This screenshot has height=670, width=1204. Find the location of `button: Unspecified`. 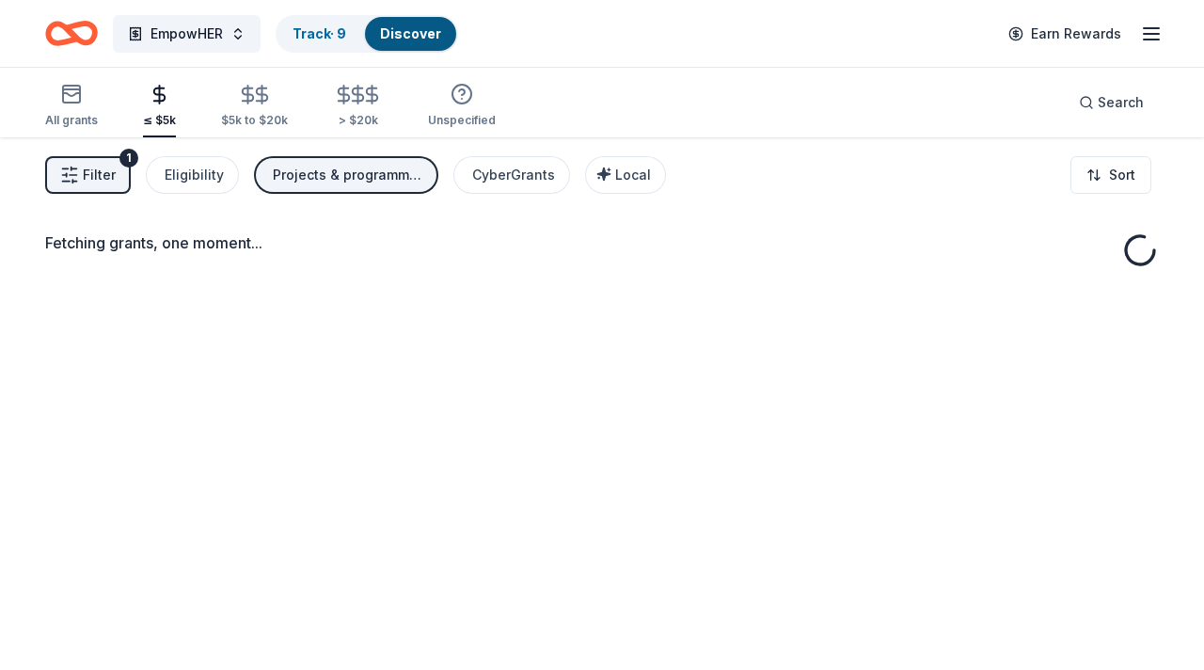

button: Unspecified is located at coordinates (462, 106).